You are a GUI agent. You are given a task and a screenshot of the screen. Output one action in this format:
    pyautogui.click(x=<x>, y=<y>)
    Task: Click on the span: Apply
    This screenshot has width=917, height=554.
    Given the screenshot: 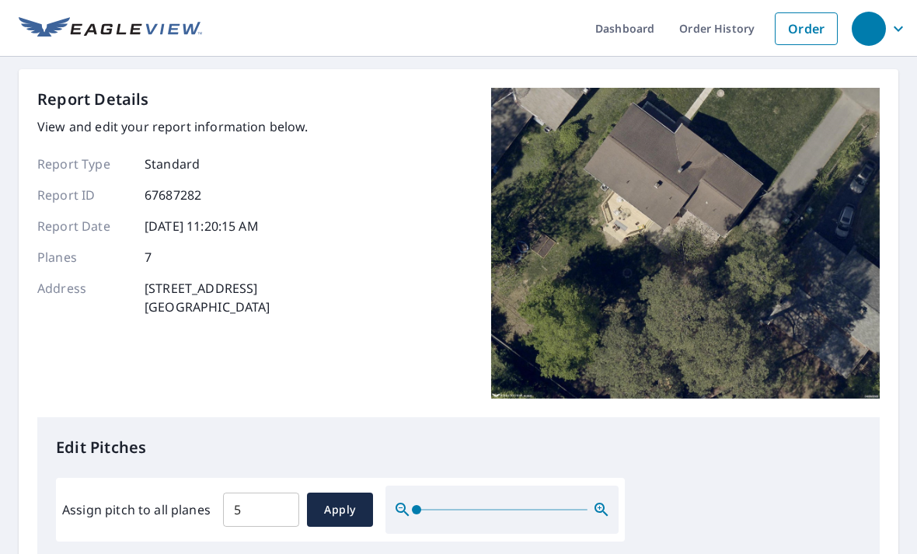 What is the action you would take?
    pyautogui.click(x=340, y=510)
    